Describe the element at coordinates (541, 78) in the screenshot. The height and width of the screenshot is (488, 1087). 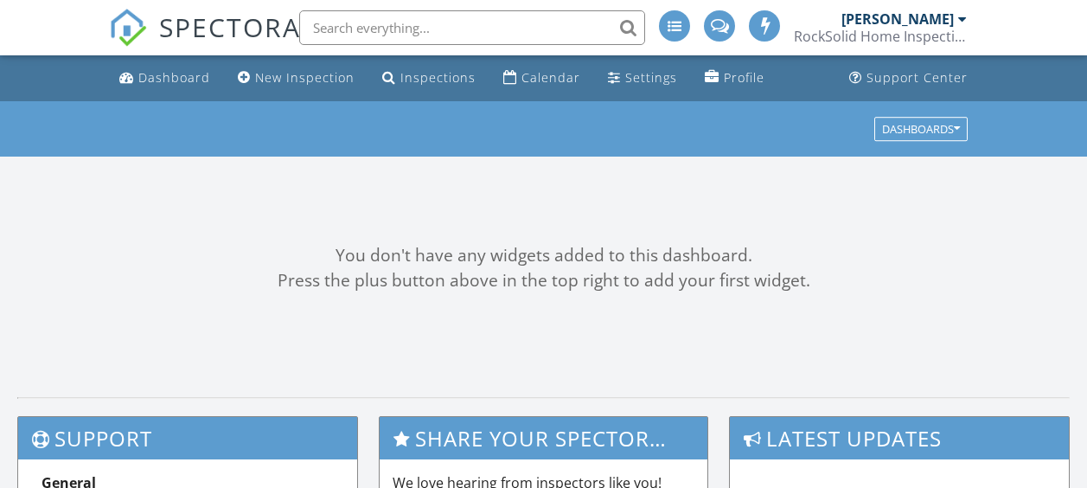
I see `a: Calendar` at that location.